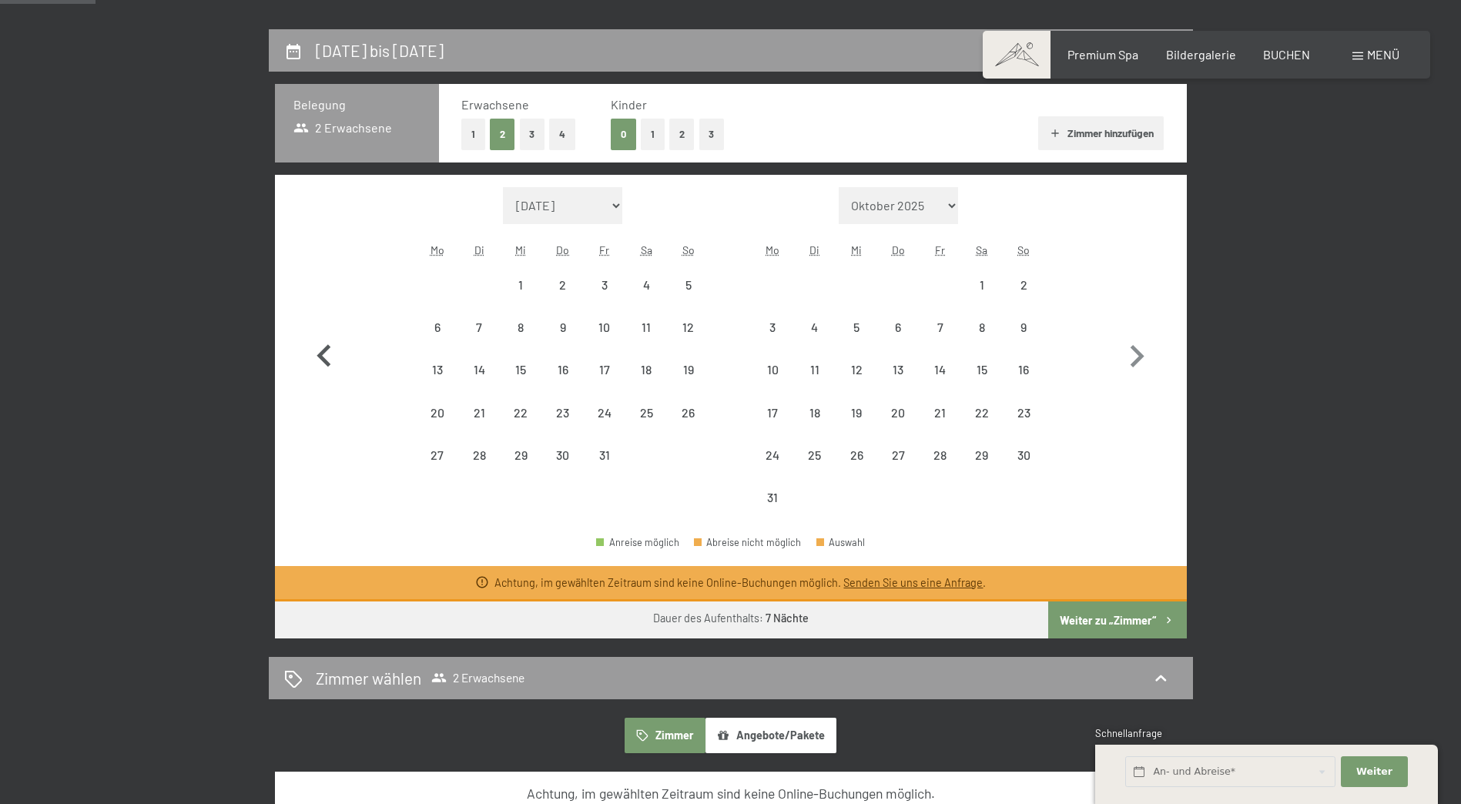 The height and width of the screenshot is (804, 1461). I want to click on span: Premium Spa, so click(1103, 54).